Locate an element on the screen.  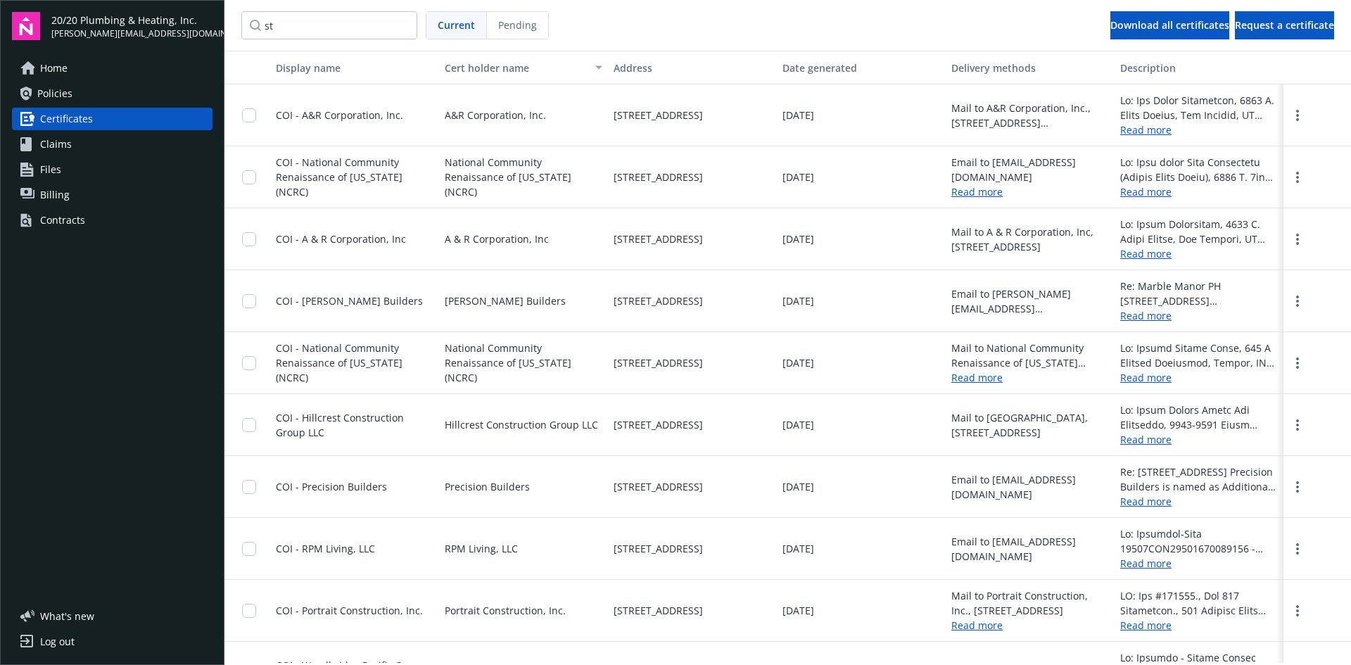
span: What ' s new is located at coordinates (67, 616).